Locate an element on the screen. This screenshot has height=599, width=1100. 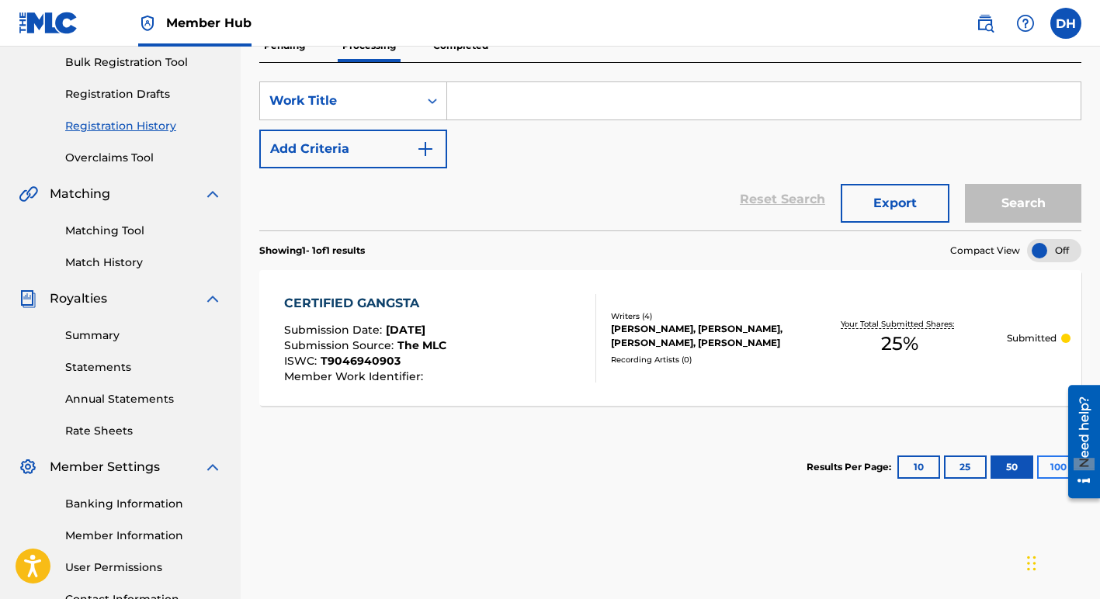
button: Export is located at coordinates (895, 203).